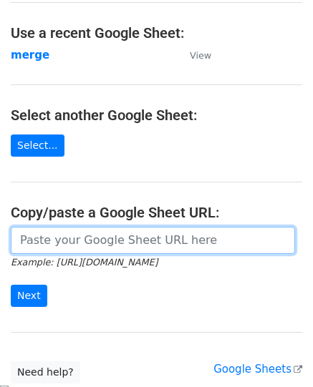 The height and width of the screenshot is (387, 313). What do you see at coordinates (30, 55) in the screenshot?
I see `strong: merge` at bounding box center [30, 55].